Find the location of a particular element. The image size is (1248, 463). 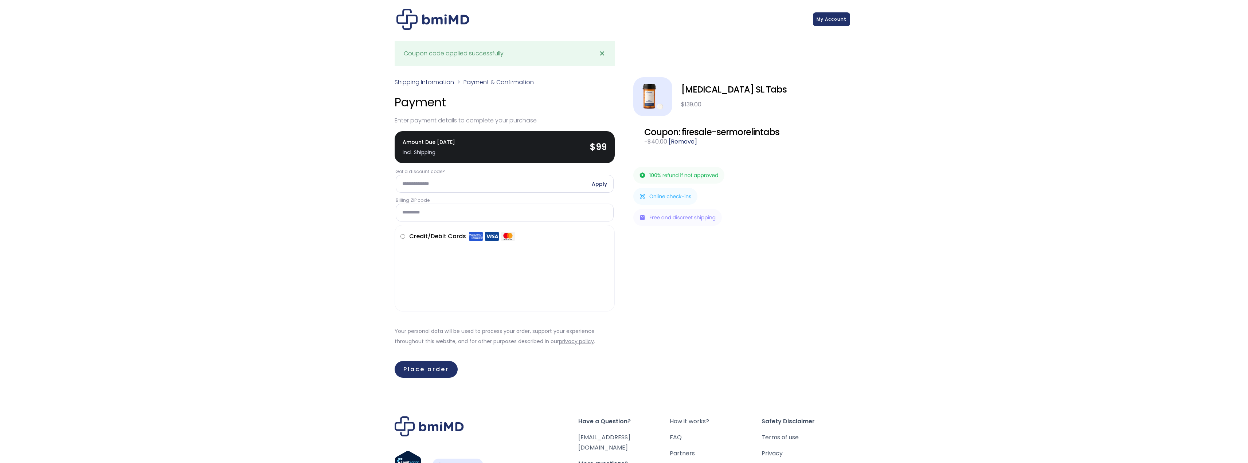

a: Apply is located at coordinates (600, 184).